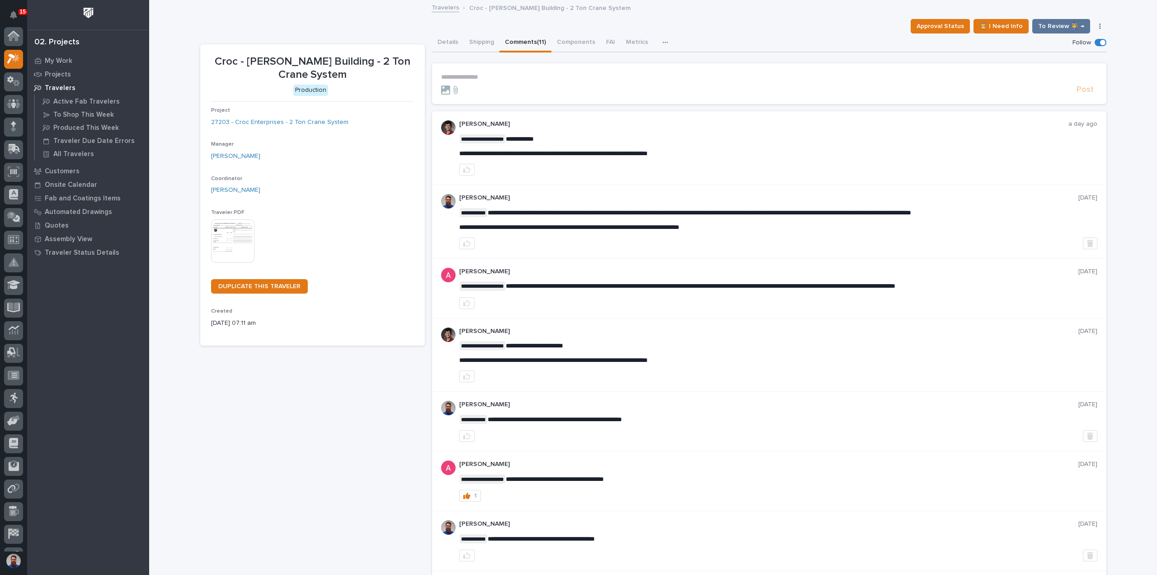 The height and width of the screenshot is (575, 1157). What do you see at coordinates (1061, 26) in the screenshot?
I see `span: To Review 👨‍🏭 →` at bounding box center [1061, 26].